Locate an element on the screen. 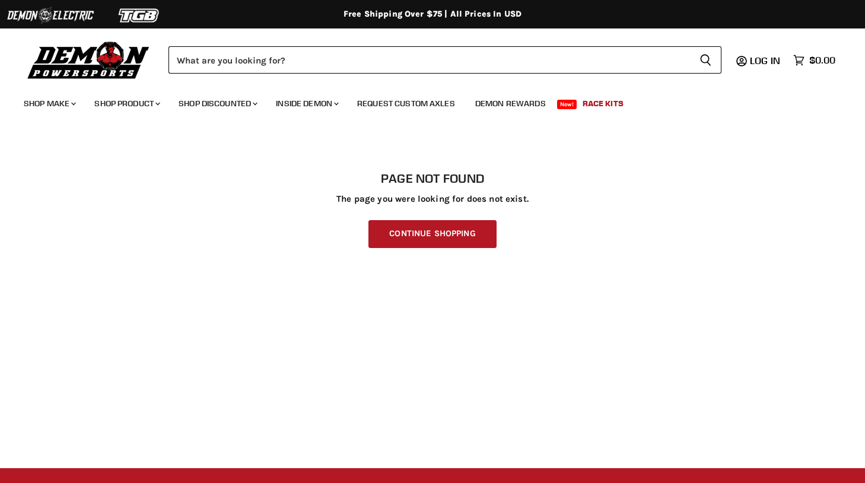  button: Search is located at coordinates (705, 60).